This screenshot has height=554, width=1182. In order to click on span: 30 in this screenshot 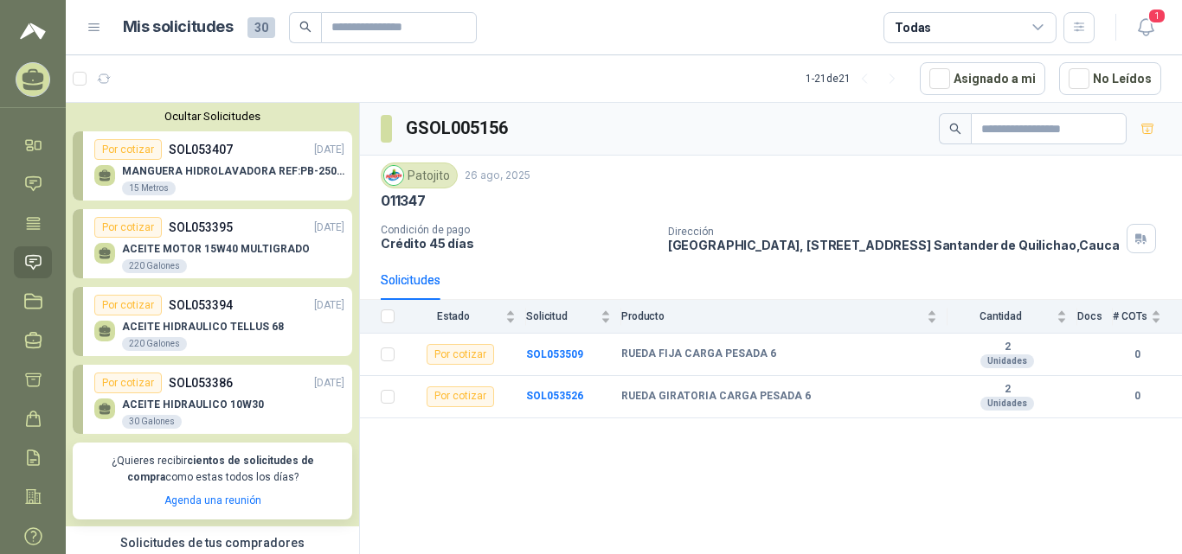, I will do `click(261, 28)`.